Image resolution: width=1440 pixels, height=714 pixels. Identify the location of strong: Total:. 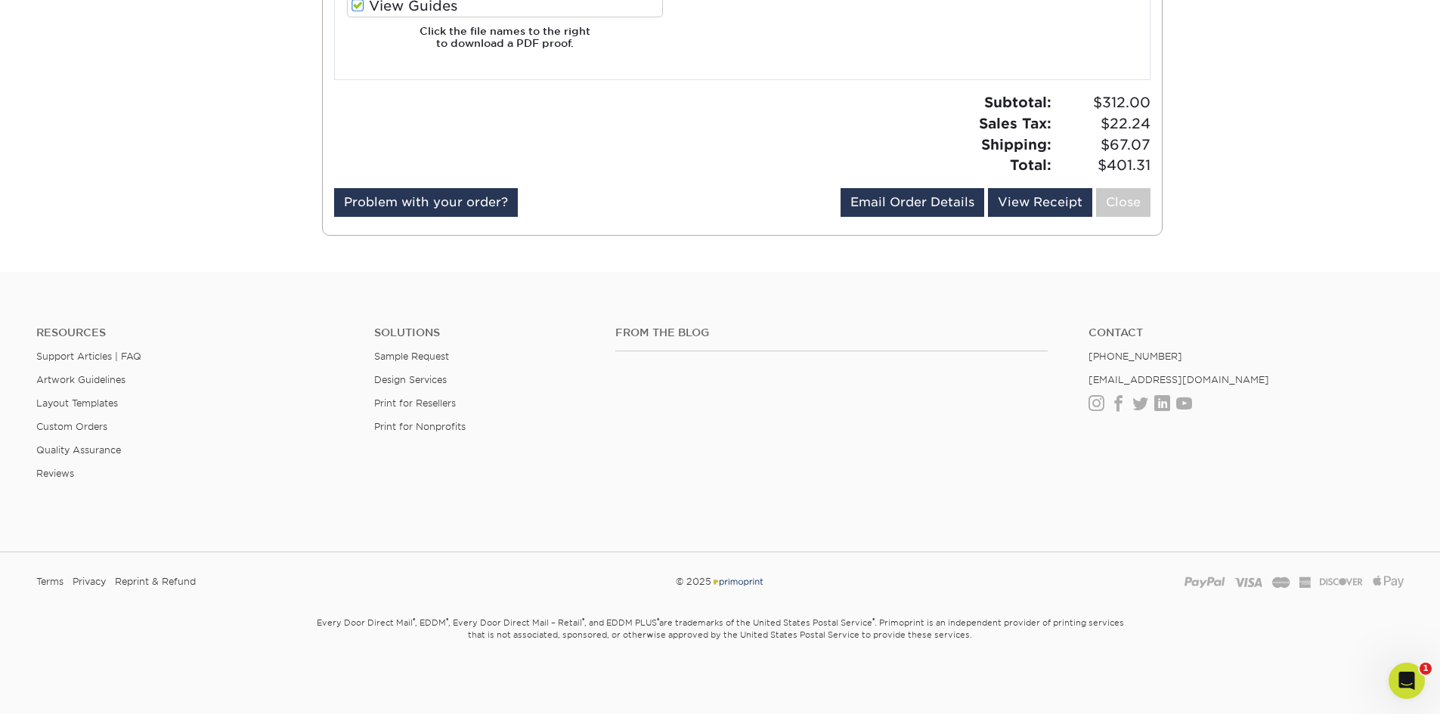
(1030, 165).